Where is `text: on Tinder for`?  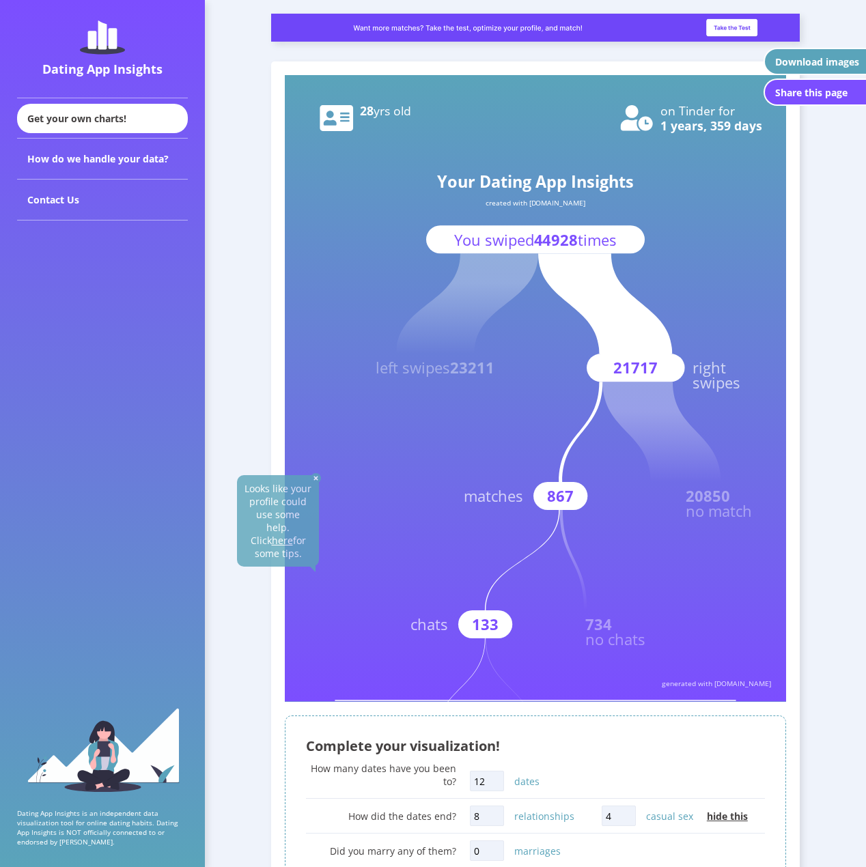 text: on Tinder for is located at coordinates (698, 111).